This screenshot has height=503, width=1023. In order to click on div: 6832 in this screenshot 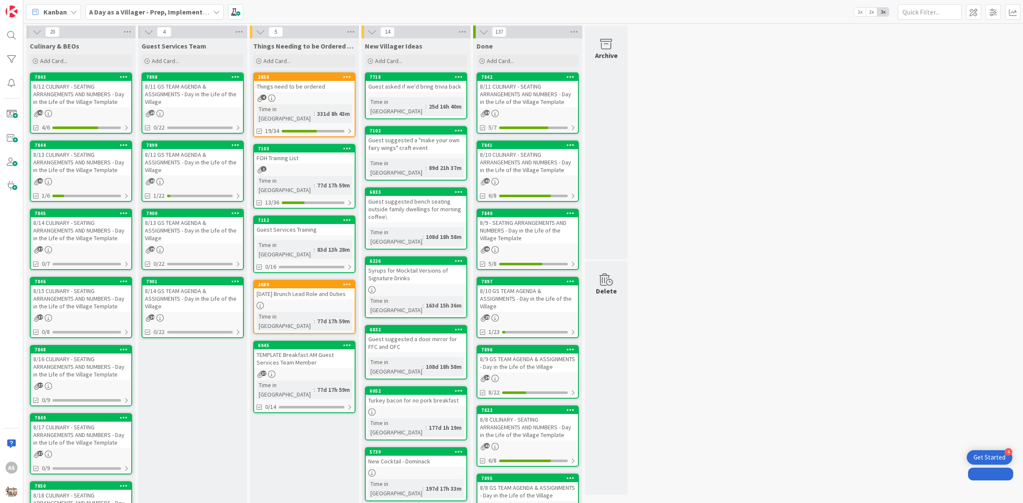, I will do `click(418, 330)`.